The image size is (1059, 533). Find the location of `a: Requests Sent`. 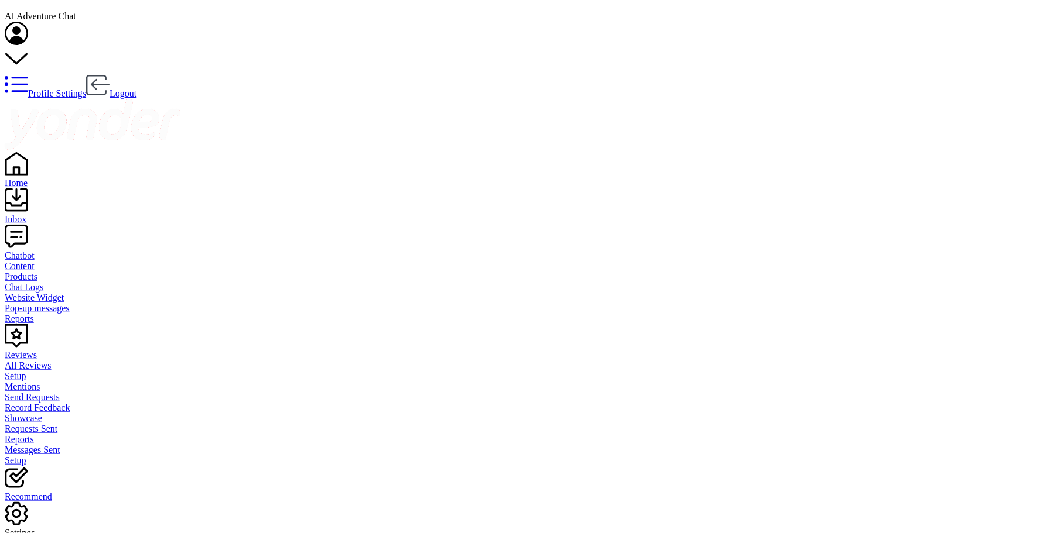

a: Requests Sent is located at coordinates (529, 429).